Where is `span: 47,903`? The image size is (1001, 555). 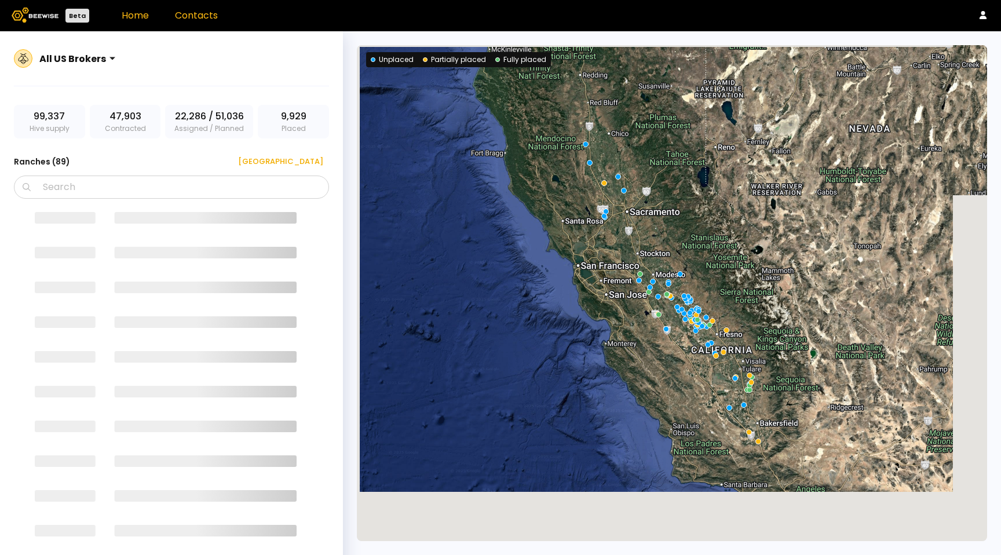 span: 47,903 is located at coordinates (125, 116).